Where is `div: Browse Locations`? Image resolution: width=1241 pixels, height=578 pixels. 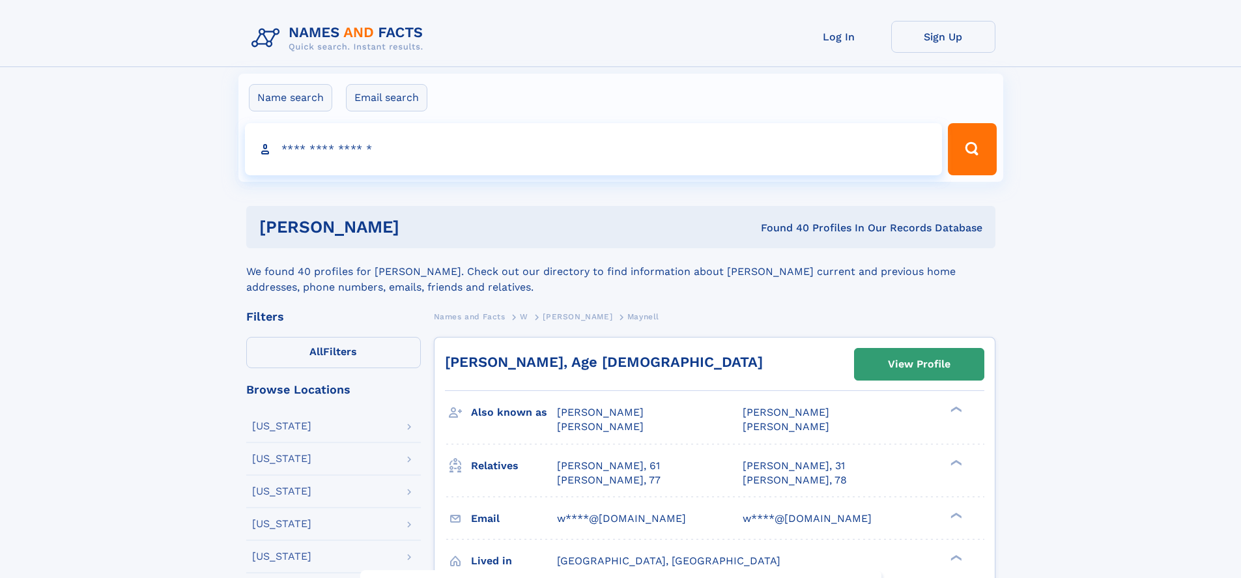
div: Browse Locations is located at coordinates (334, 390).